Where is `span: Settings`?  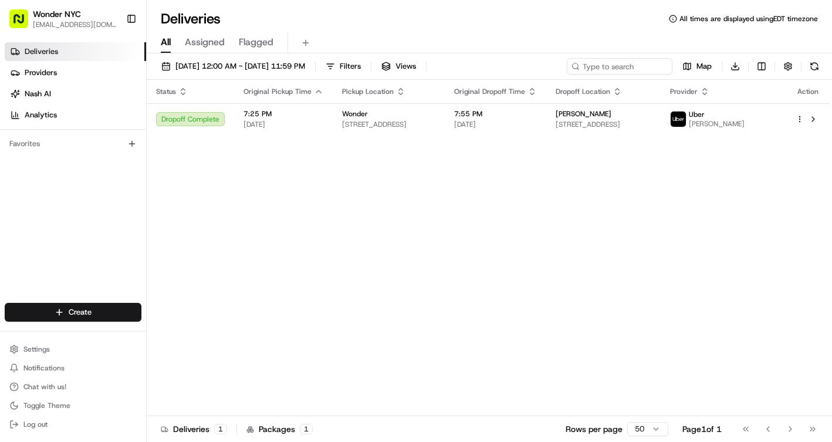 span: Settings is located at coordinates (36, 349).